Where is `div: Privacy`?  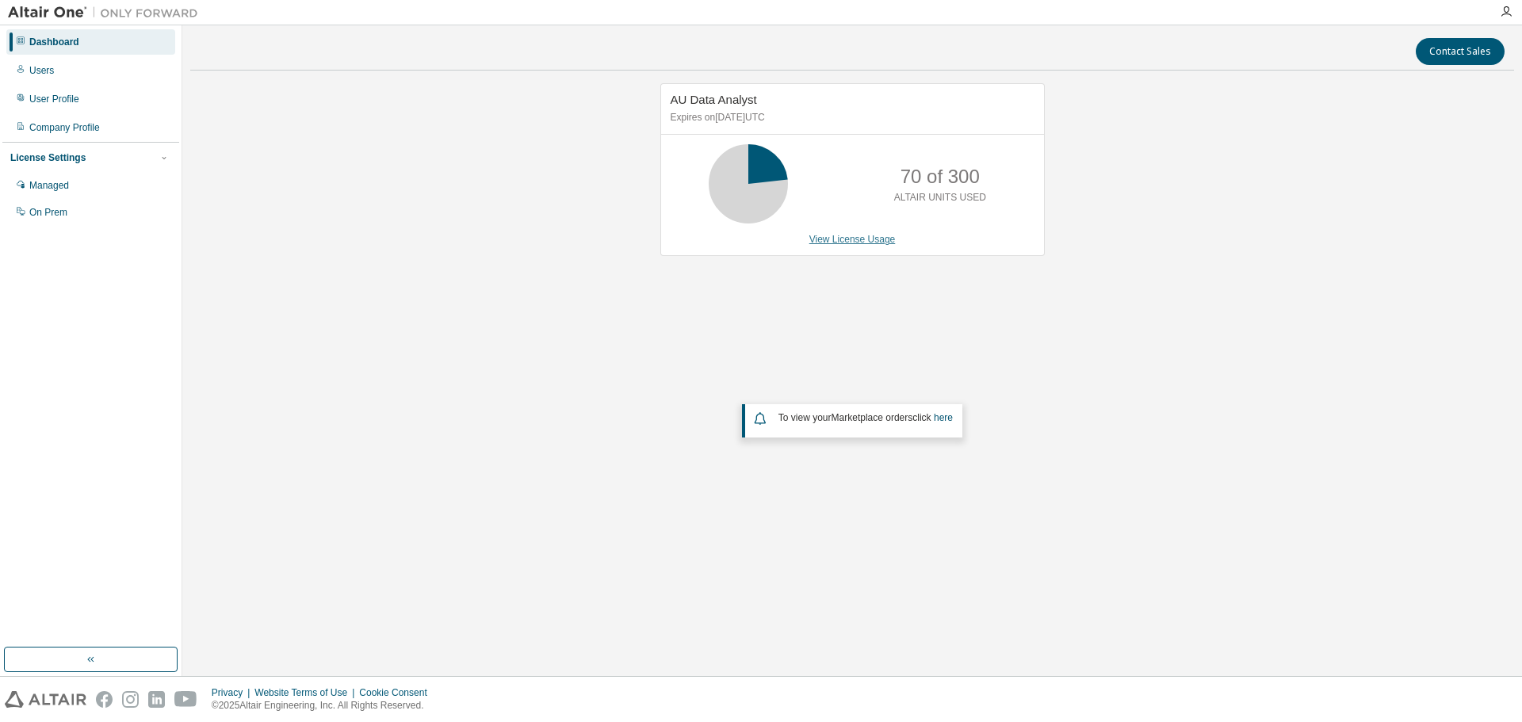
div: Privacy is located at coordinates (233, 693).